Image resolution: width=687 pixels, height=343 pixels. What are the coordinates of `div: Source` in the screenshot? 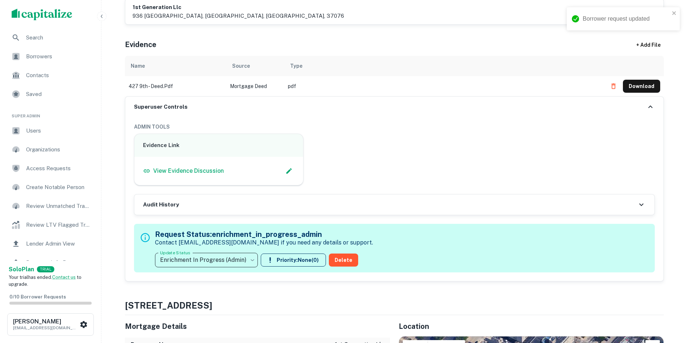 It's located at (241, 66).